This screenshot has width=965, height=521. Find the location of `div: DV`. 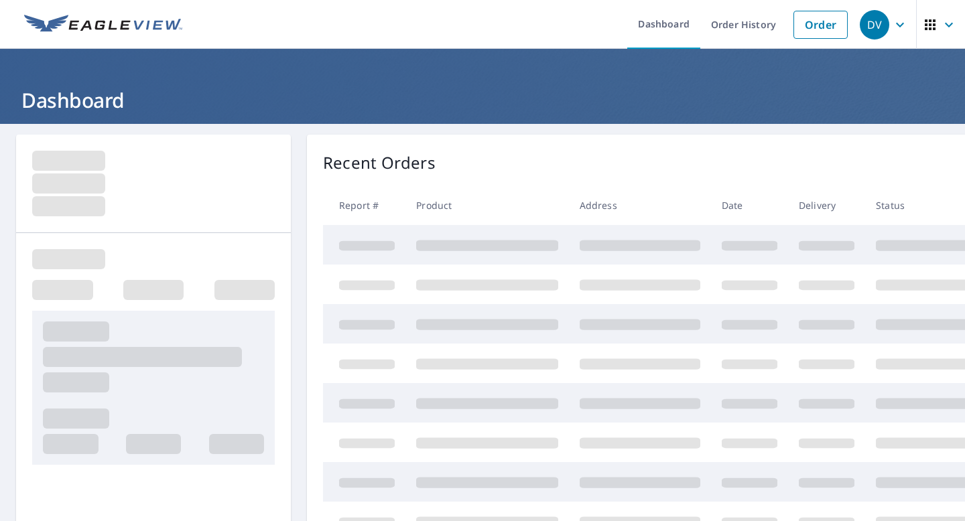

div: DV is located at coordinates (875, 25).